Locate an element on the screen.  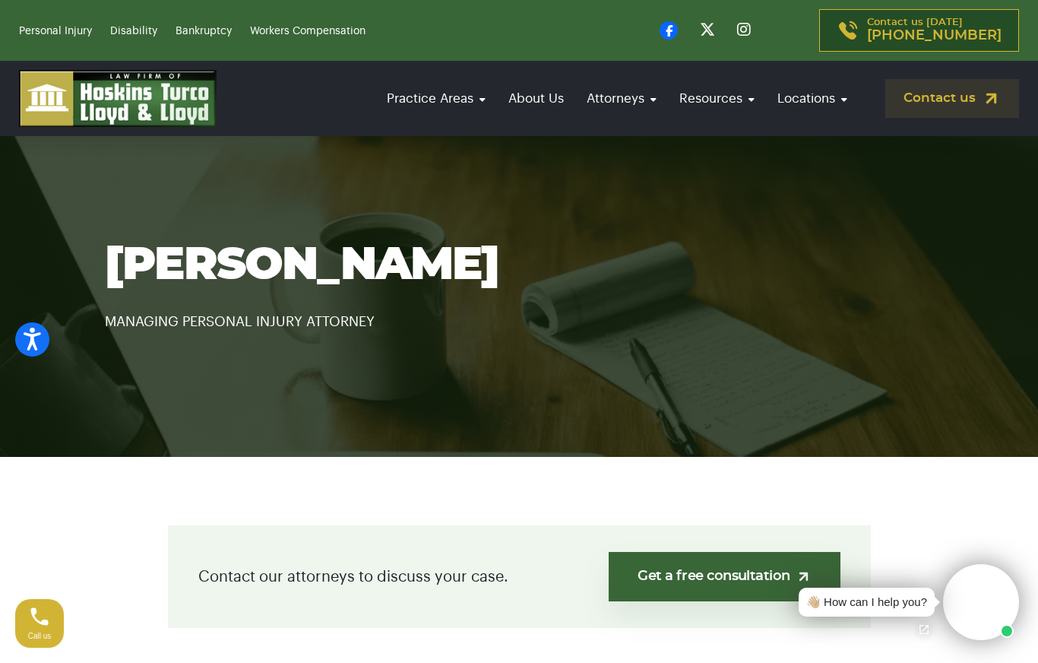
div: 👋🏼 How can I help you? is located at coordinates (866, 602).